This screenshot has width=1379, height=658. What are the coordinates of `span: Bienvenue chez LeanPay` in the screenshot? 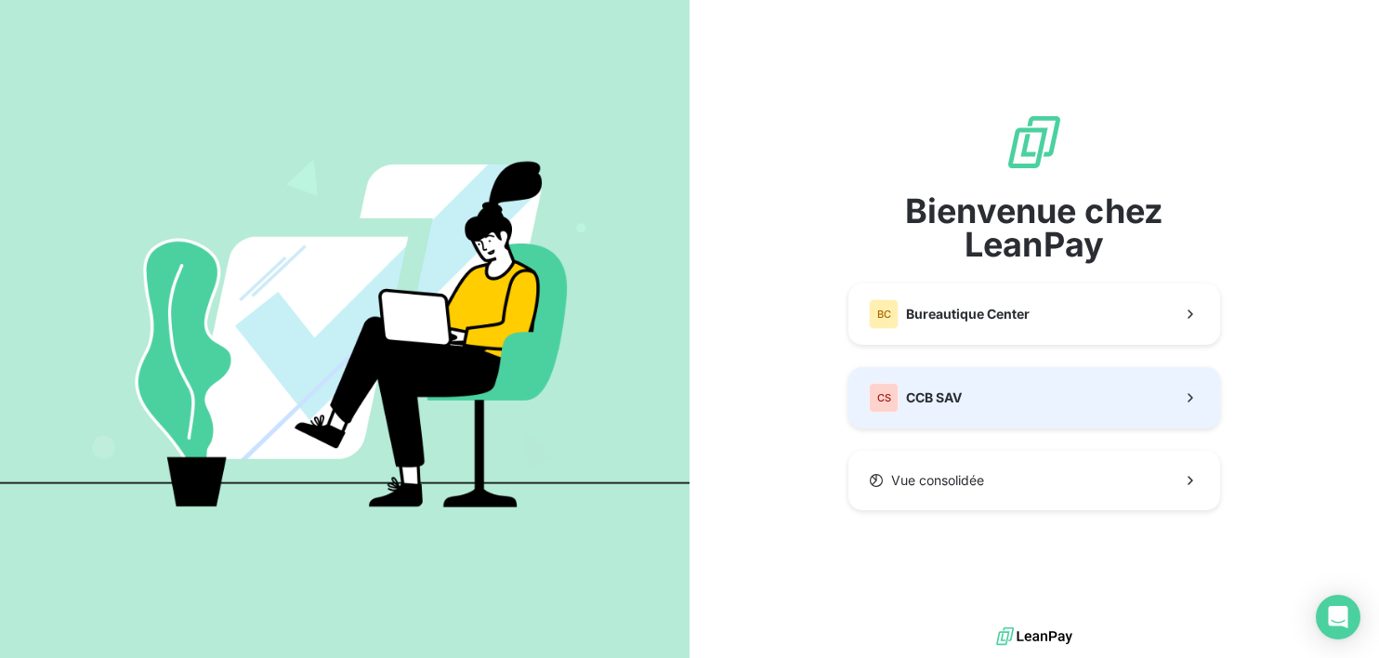 It's located at (1034, 228).